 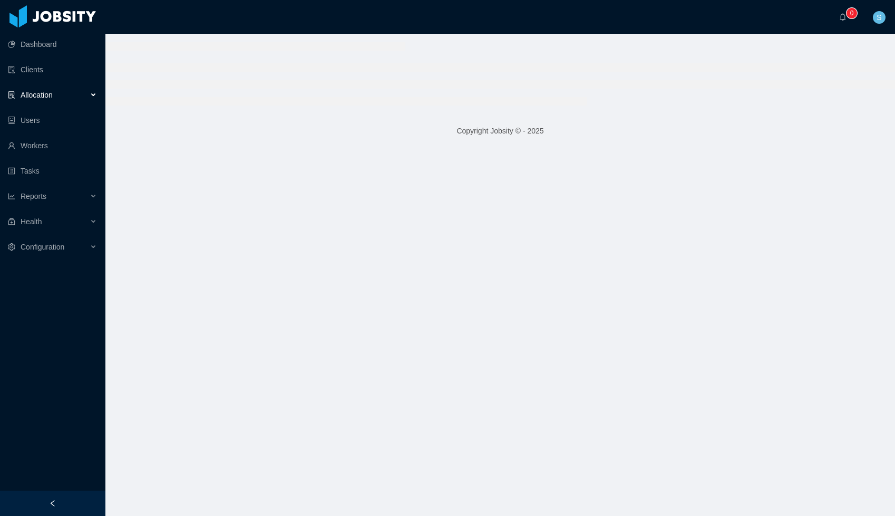 What do you see at coordinates (42, 247) in the screenshot?
I see `span: Configuration` at bounding box center [42, 247].